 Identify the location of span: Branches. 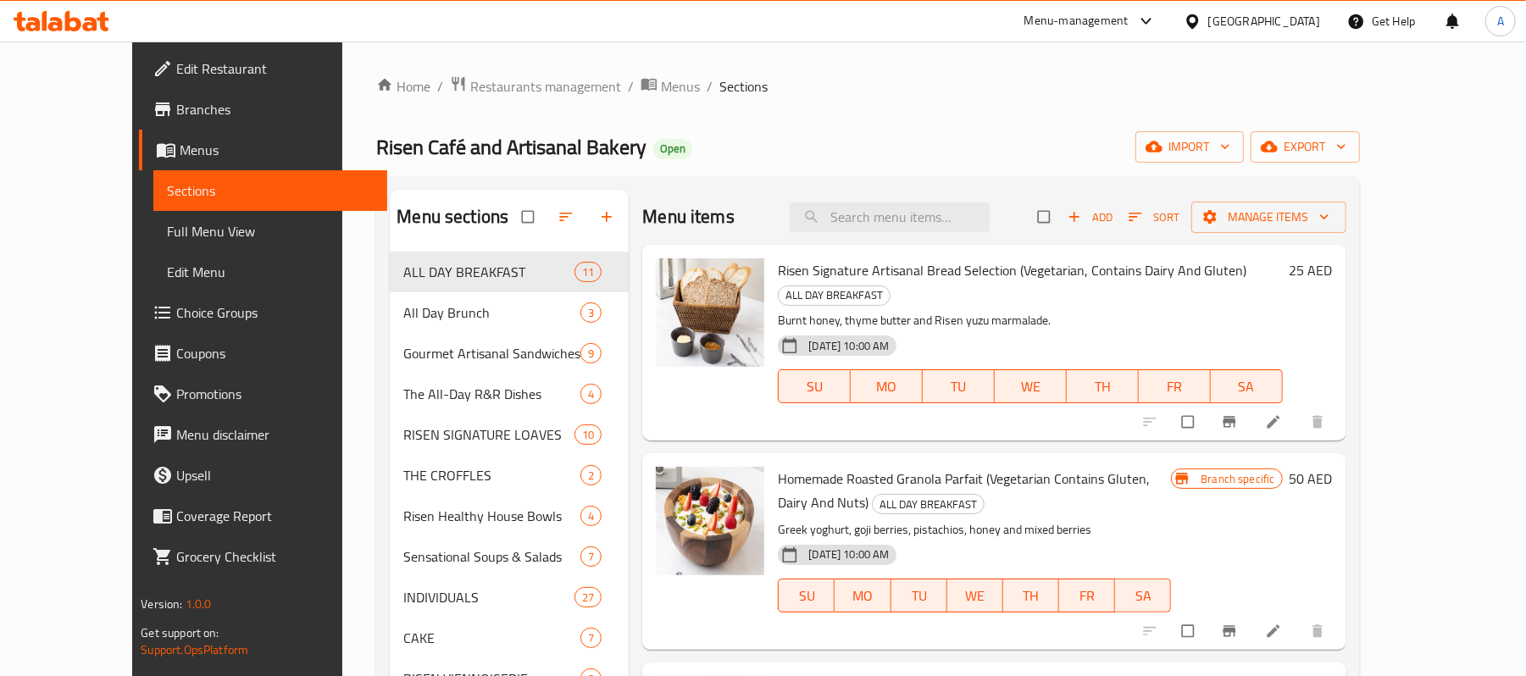
(275, 109).